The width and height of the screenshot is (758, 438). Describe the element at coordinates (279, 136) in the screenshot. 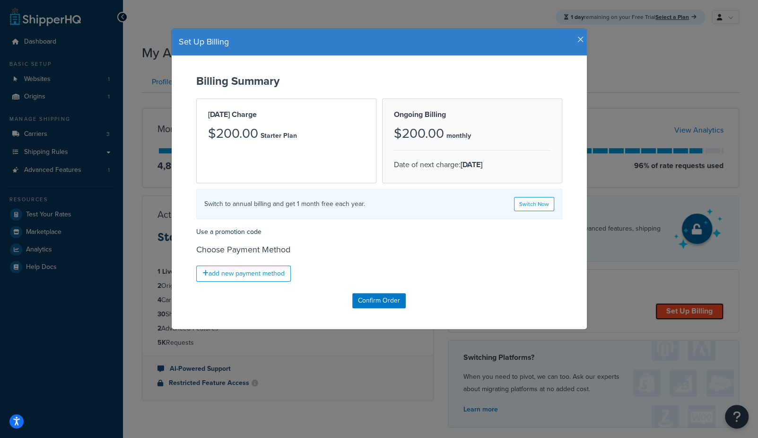

I see `p: Starter Plan` at that location.